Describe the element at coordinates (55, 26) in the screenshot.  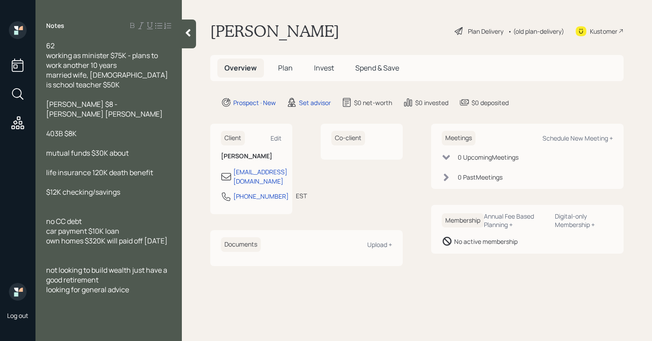
I see `label: Notes` at that location.